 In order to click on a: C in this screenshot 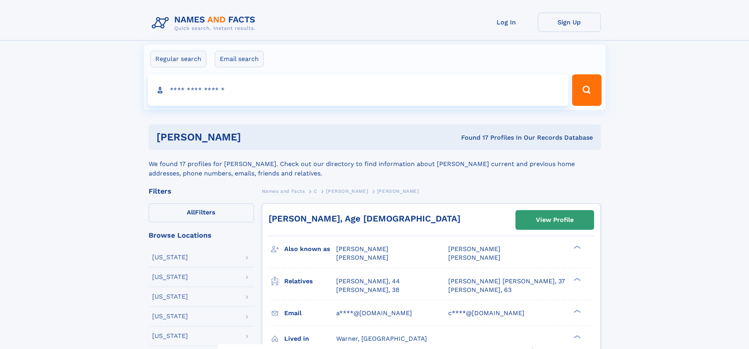, I will do `click(315, 191)`.